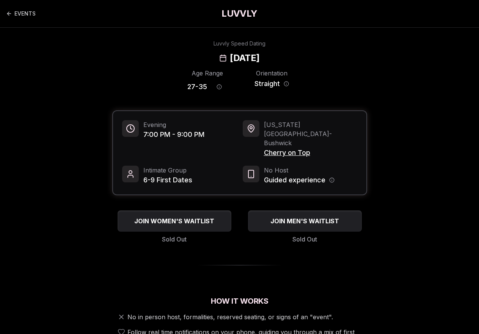  I want to click on span: JOIN WOMEN'S WAITLIST, so click(174, 221).